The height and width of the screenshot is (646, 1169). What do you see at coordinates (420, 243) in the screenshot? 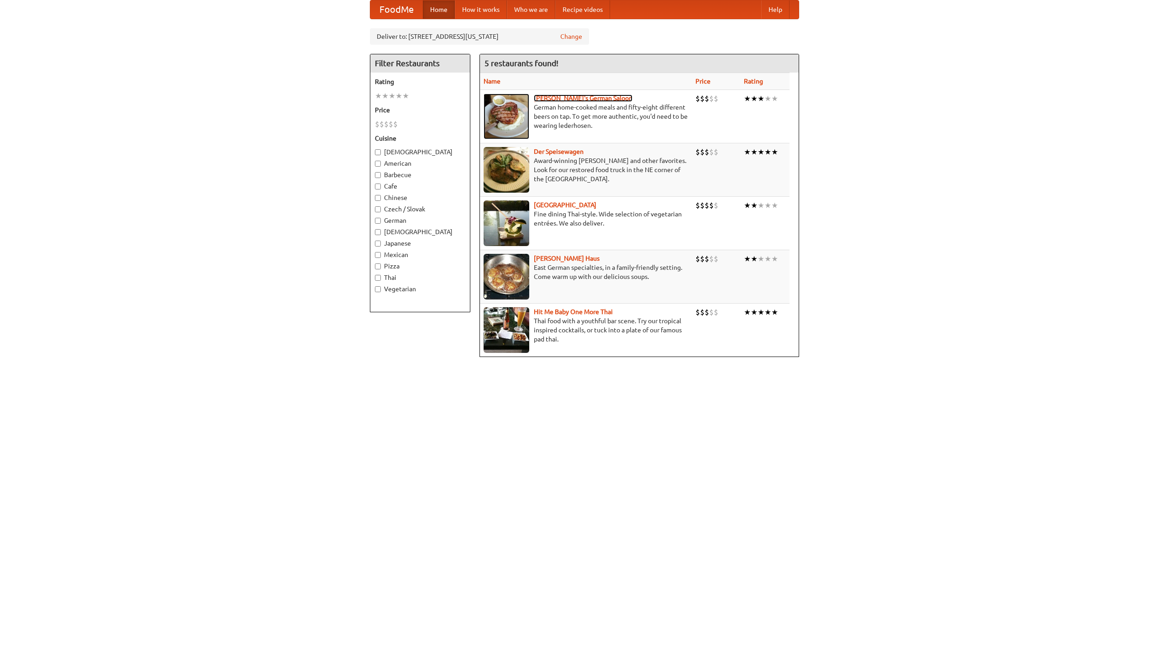
I see `label: Japanese` at bounding box center [420, 243].